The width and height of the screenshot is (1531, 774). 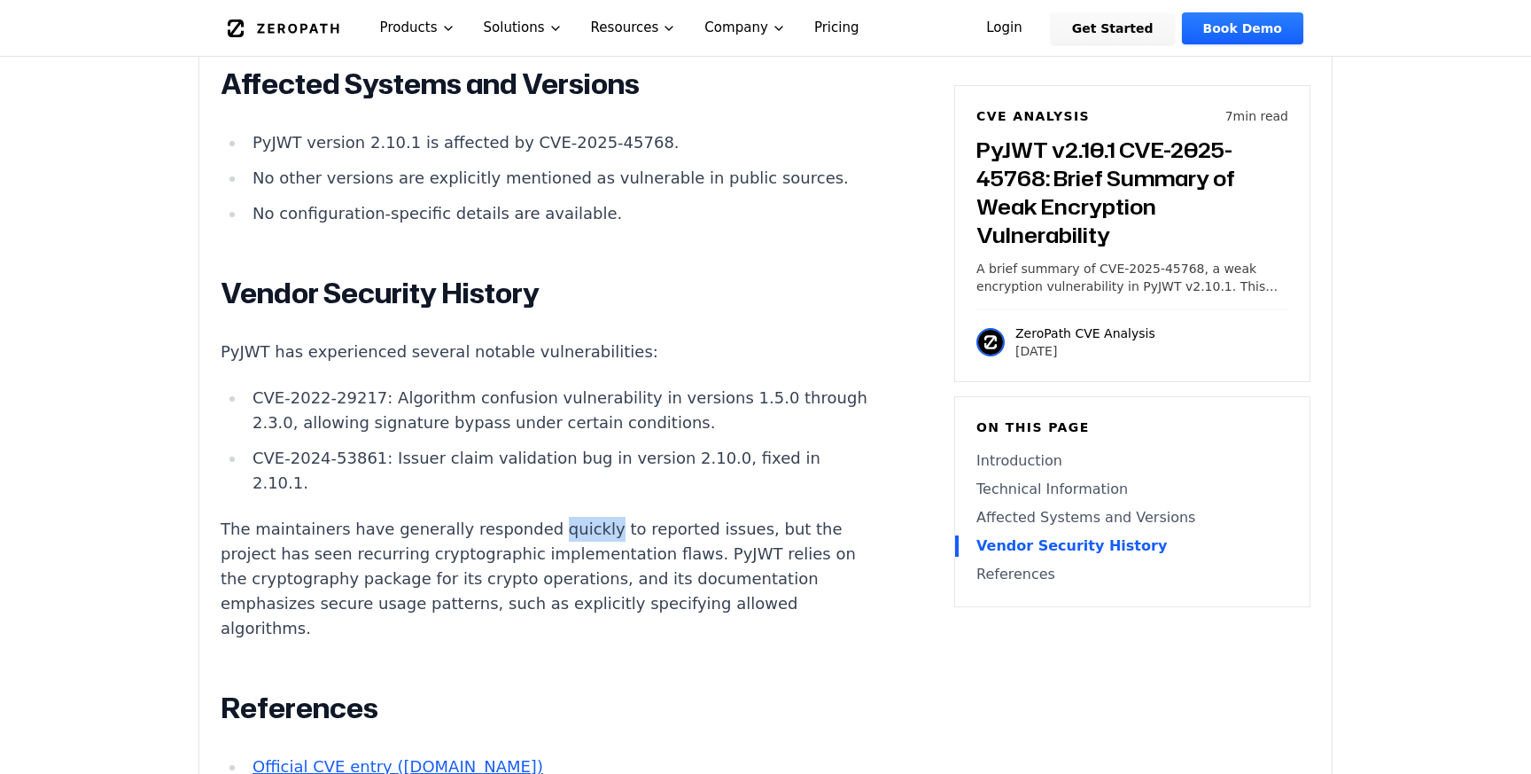 I want to click on li: CVE-2022-29217: Algorithm confusion vulnerability in versions 1.5.0 through 2.3.0, allowing signa..., so click(x=563, y=410).